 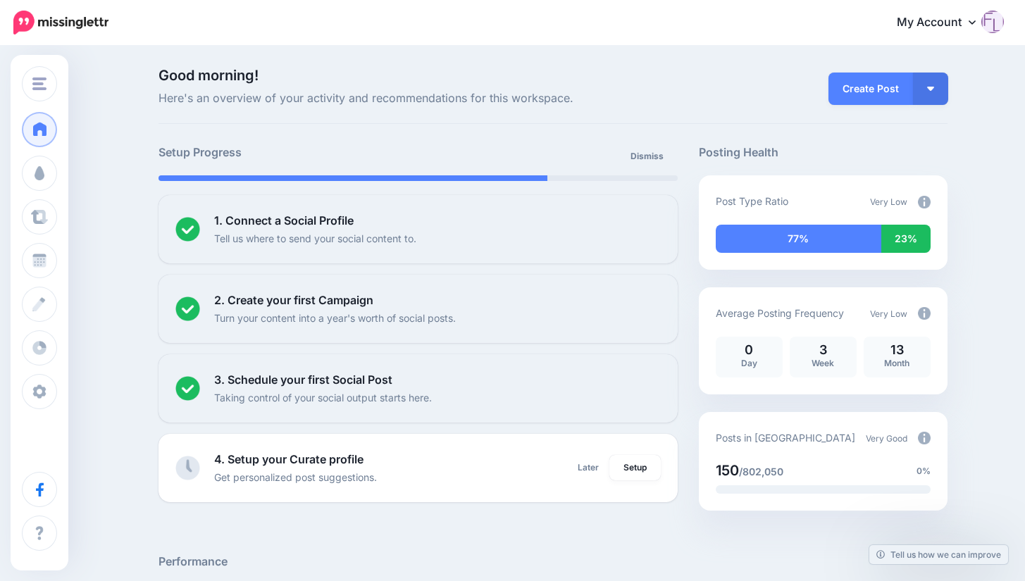 I want to click on div: 23% of your posts in the last 30 days were manually created (i.e. were not from Drip Campaigns or..., so click(x=906, y=239).